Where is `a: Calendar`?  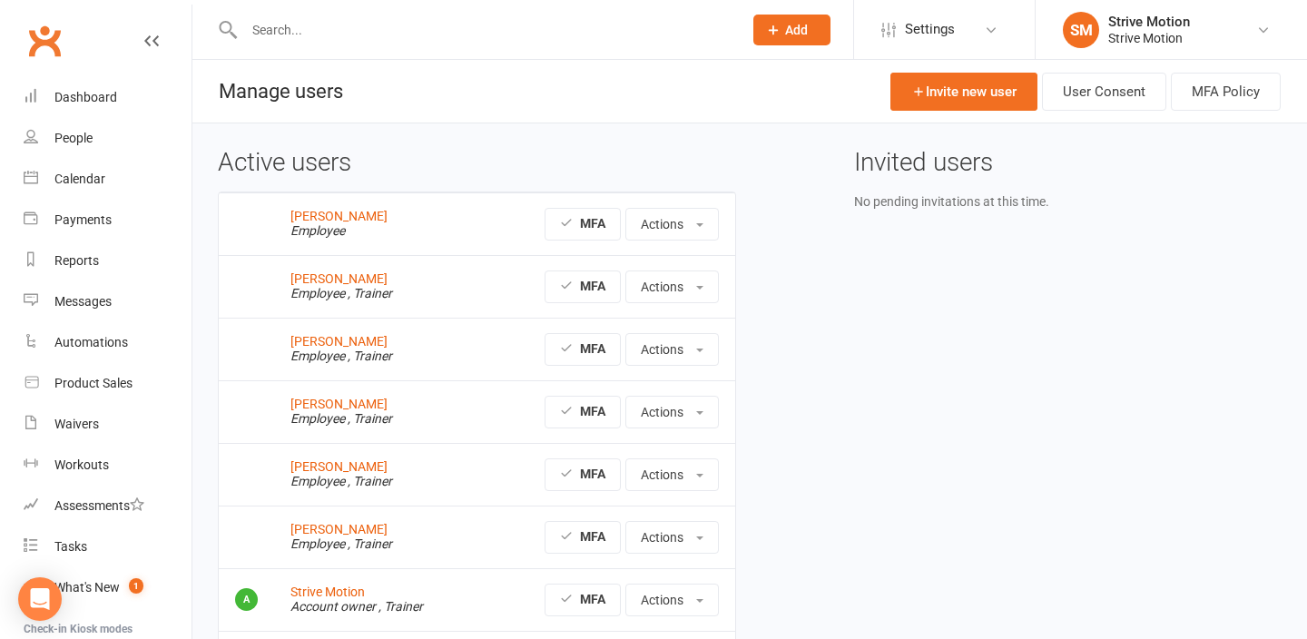 a: Calendar is located at coordinates (107, 179).